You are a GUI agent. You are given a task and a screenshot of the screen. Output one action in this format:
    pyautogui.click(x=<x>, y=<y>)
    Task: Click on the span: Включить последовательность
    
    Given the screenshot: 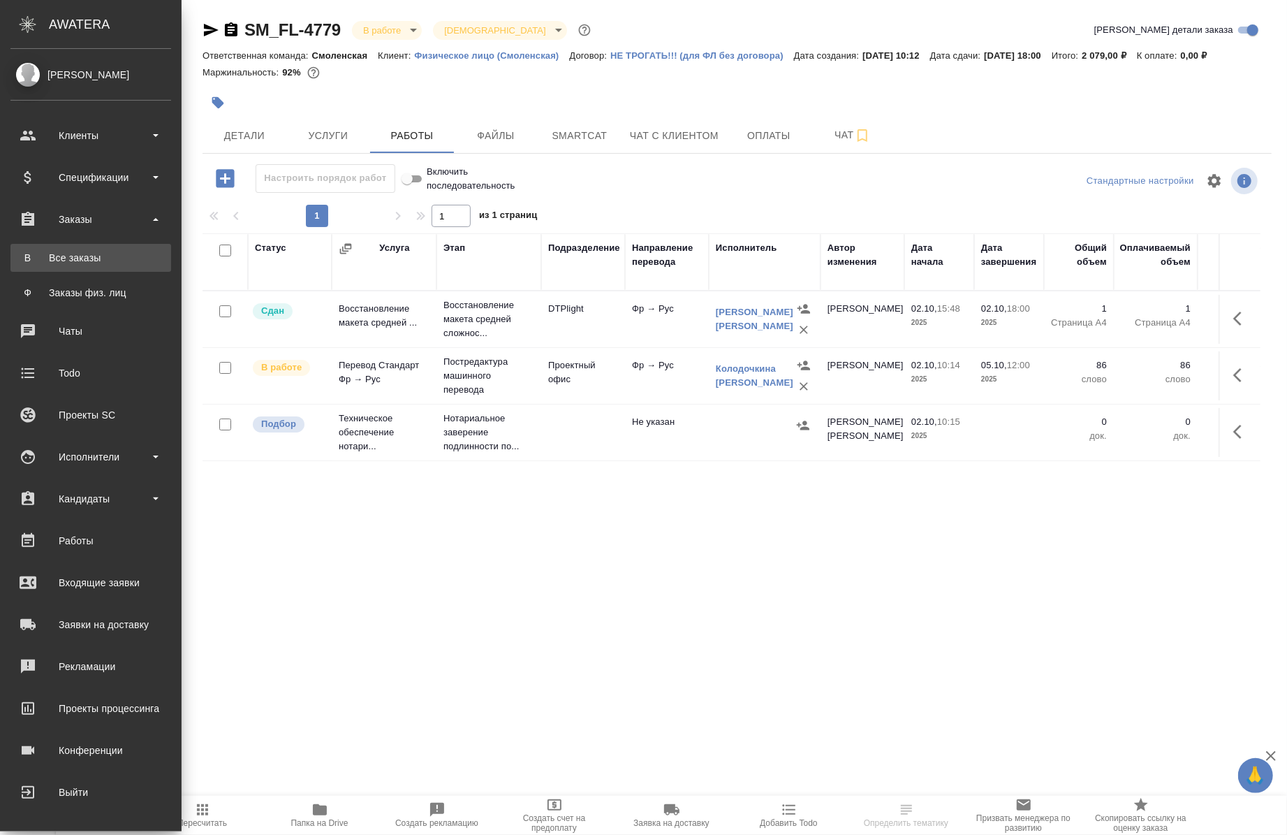 What is the action you would take?
    pyautogui.click(x=485, y=179)
    